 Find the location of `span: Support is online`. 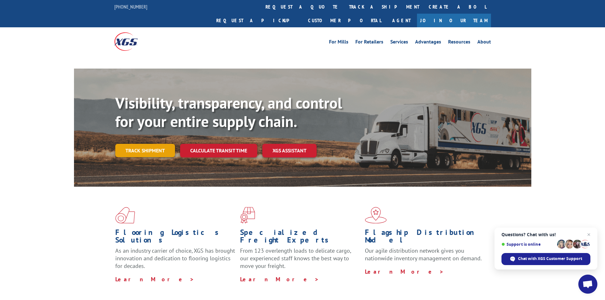

span: Support is online is located at coordinates (528, 244).